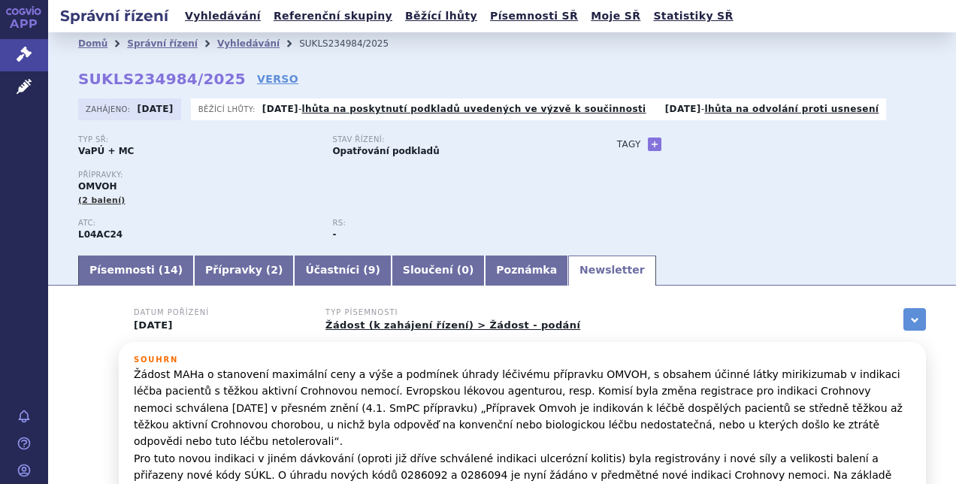  What do you see at coordinates (109, 109) in the screenshot?
I see `span: Zahájeno:` at bounding box center [109, 109].